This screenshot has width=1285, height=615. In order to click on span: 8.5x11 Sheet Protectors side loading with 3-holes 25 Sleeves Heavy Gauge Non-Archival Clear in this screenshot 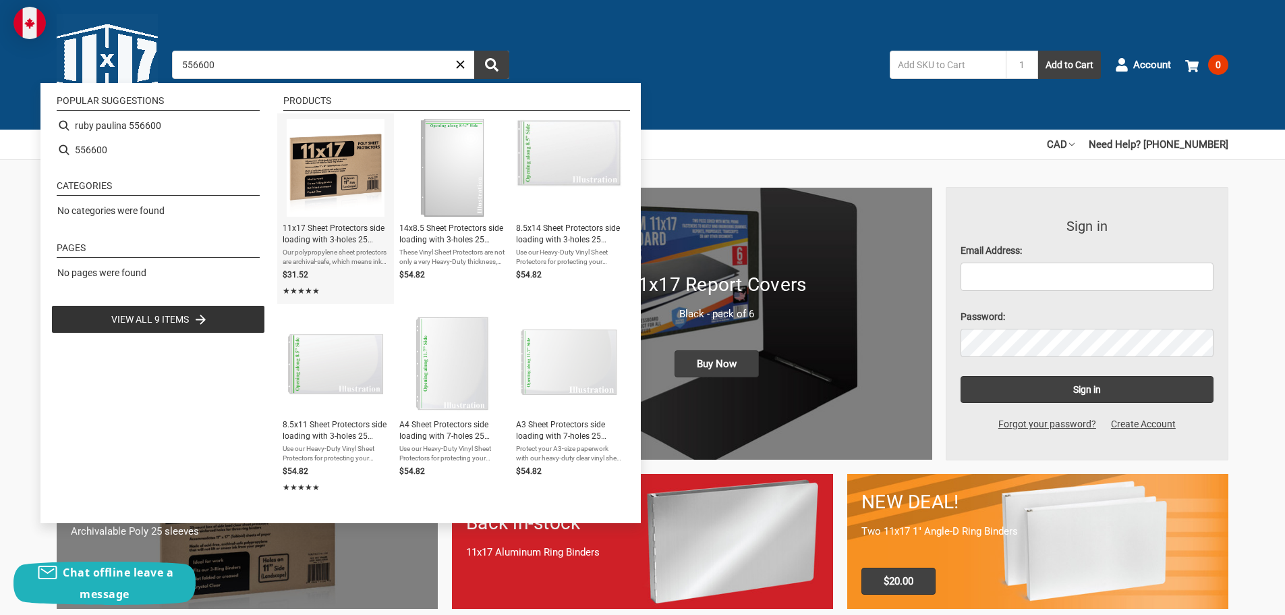, I will do `click(335, 430)`.